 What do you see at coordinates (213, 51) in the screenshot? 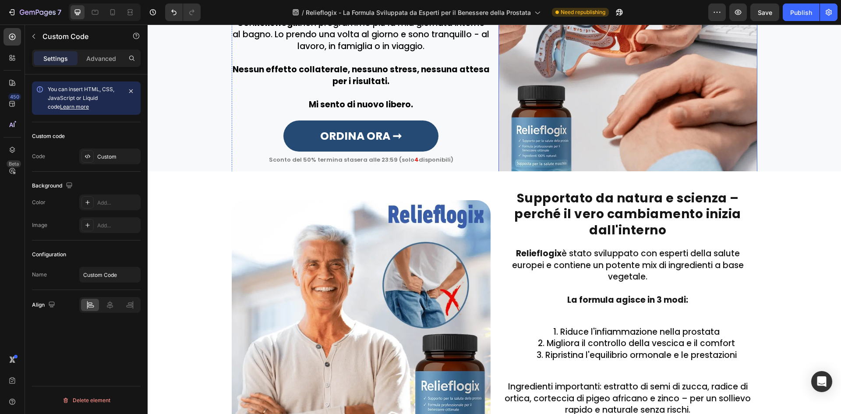
I see `strong: Nessun effetto collaterale, nessuno stress, nessuna attesa per i risultati.` at bounding box center [213, 51].